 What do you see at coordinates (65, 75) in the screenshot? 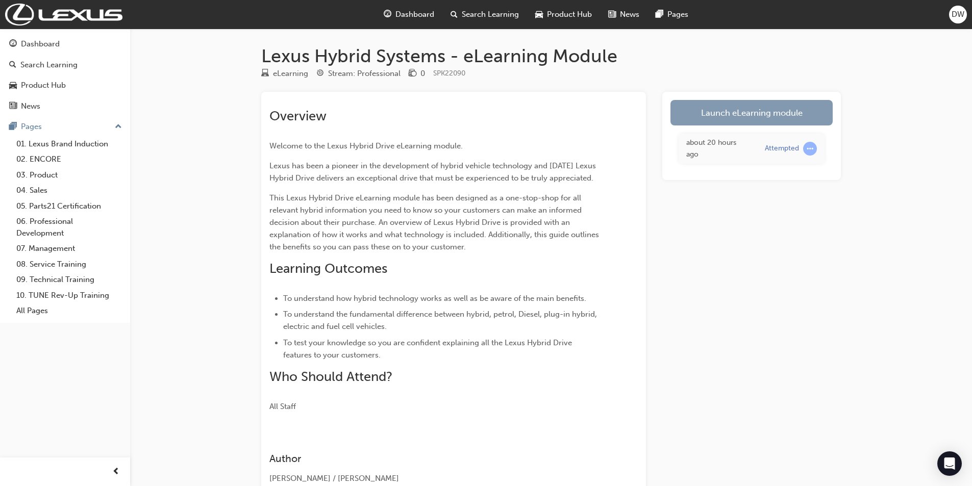
I see `button: DashboardSearch LearningProduct HubNews` at bounding box center [65, 75].